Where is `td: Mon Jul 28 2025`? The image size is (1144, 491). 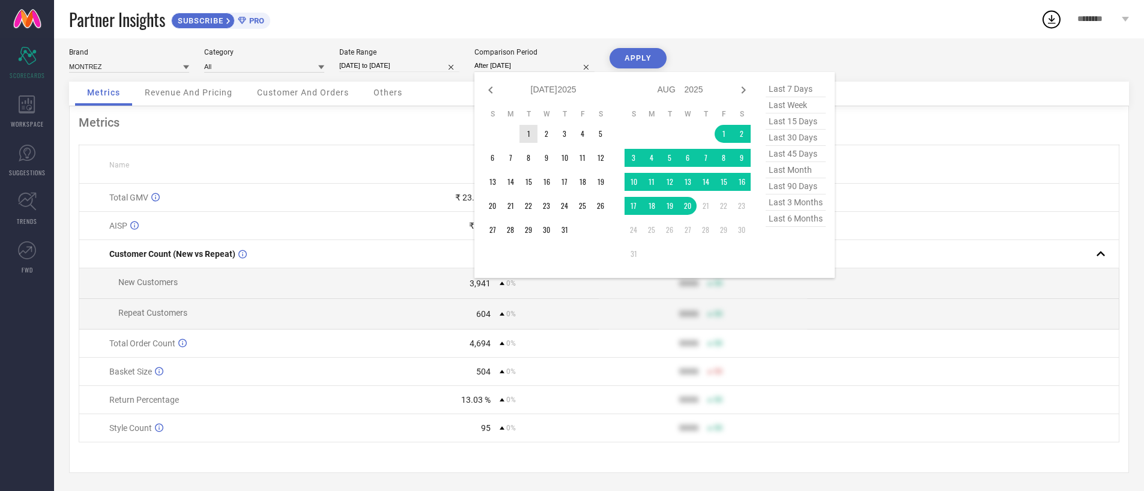
td: Mon Jul 28 2025 is located at coordinates (510, 230).